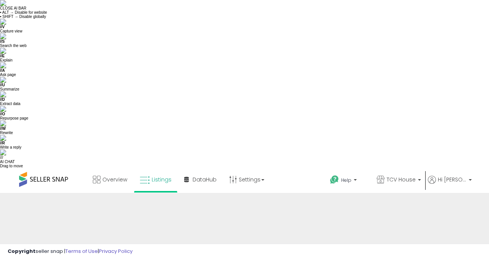 The width and height of the screenshot is (489, 259). What do you see at coordinates (115, 179) in the screenshot?
I see `span: Overview` at bounding box center [115, 179].